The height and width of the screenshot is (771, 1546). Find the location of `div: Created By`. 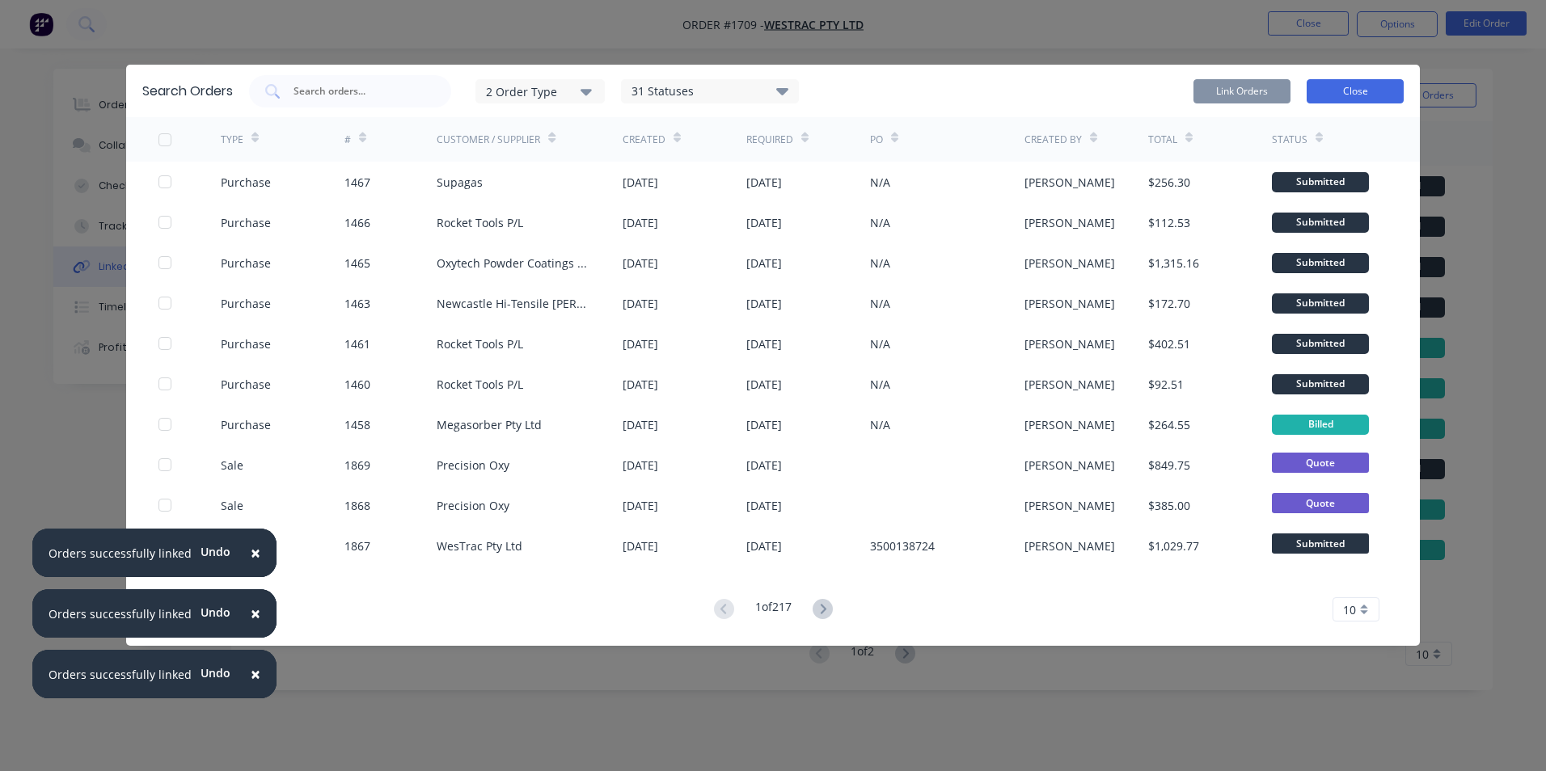

div: Created By is located at coordinates (1053, 140).